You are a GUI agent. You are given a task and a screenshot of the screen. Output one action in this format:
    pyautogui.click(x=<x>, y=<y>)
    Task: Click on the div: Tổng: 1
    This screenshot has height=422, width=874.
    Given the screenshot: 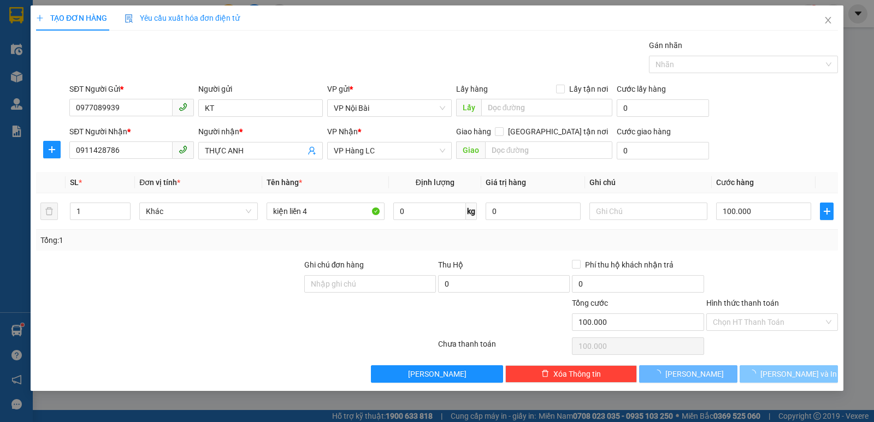 What is the action you would take?
    pyautogui.click(x=189, y=240)
    